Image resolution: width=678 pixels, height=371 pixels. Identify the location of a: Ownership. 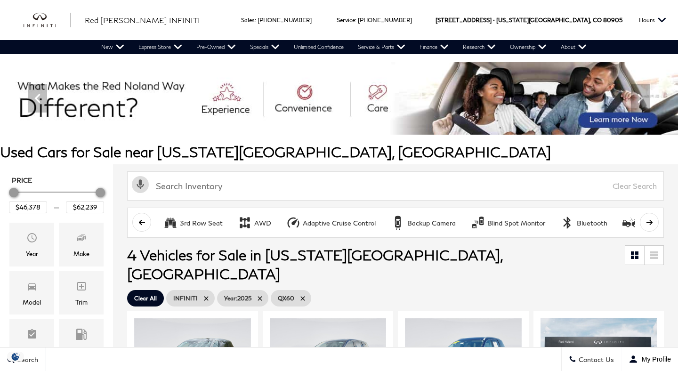
(528, 47).